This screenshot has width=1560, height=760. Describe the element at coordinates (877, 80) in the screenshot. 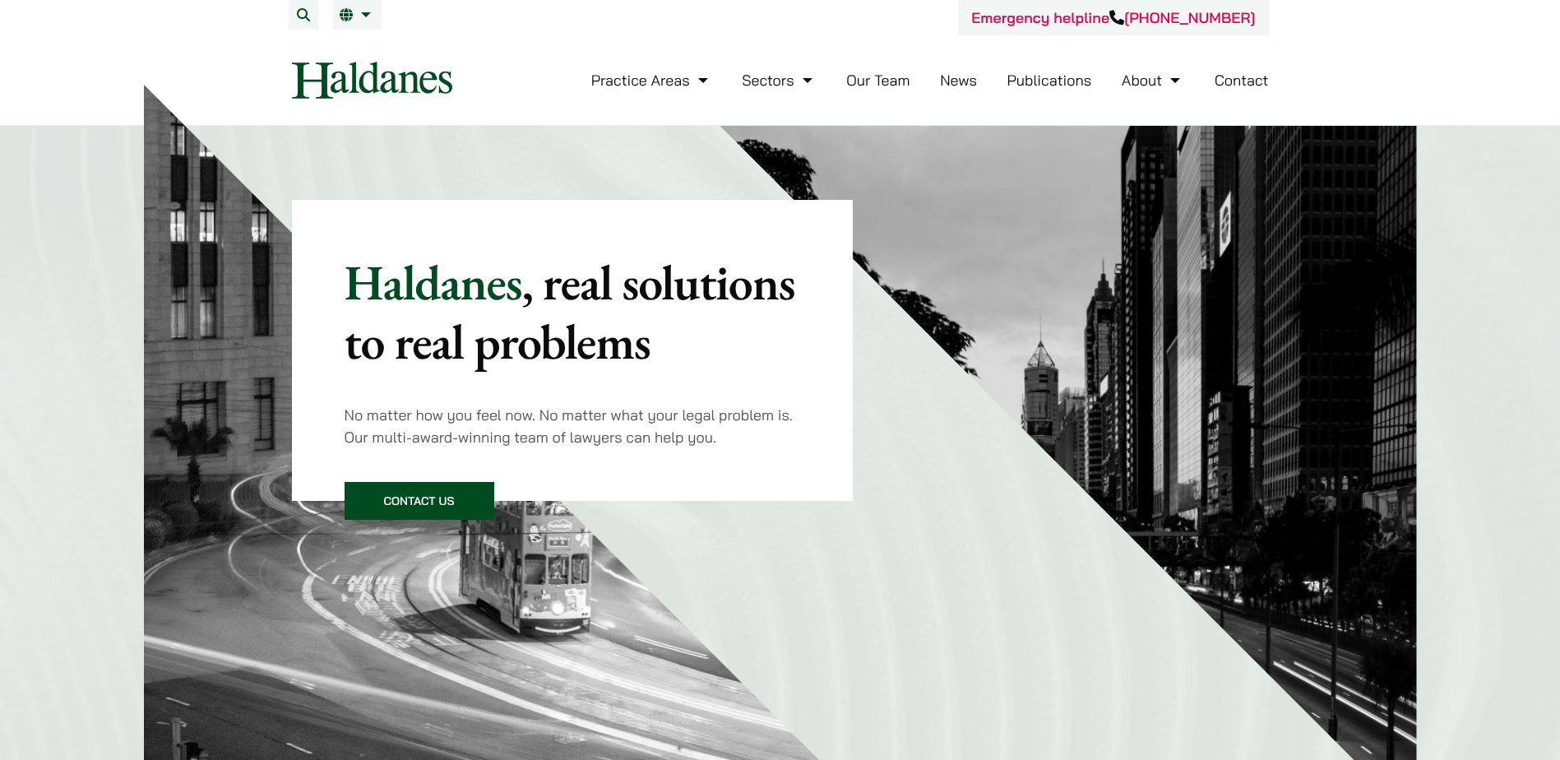

I see `a: Our Team` at that location.